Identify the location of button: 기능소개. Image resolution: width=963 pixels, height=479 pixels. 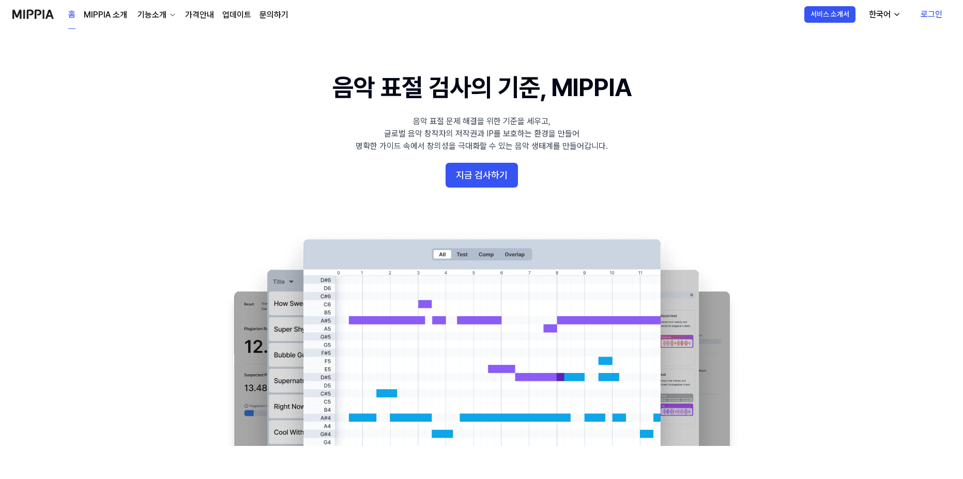
(156, 15).